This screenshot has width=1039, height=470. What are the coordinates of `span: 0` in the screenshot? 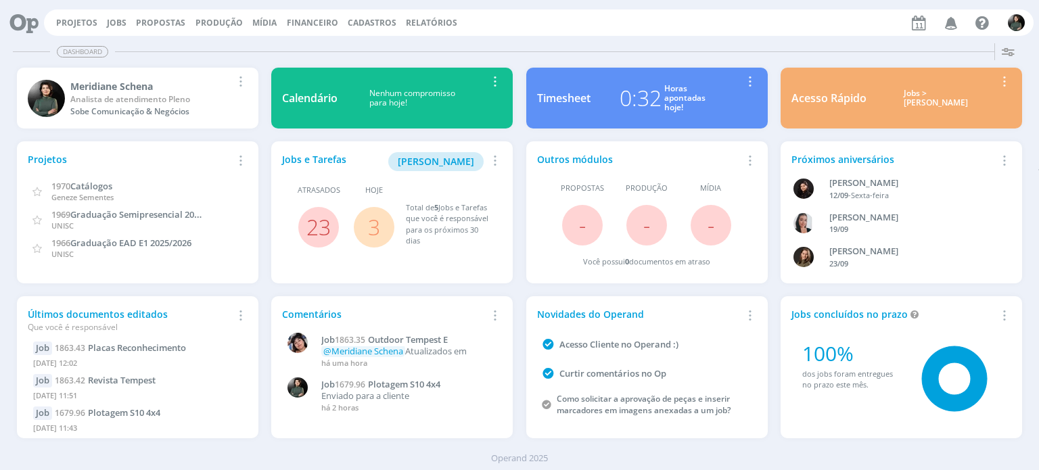 It's located at (627, 261).